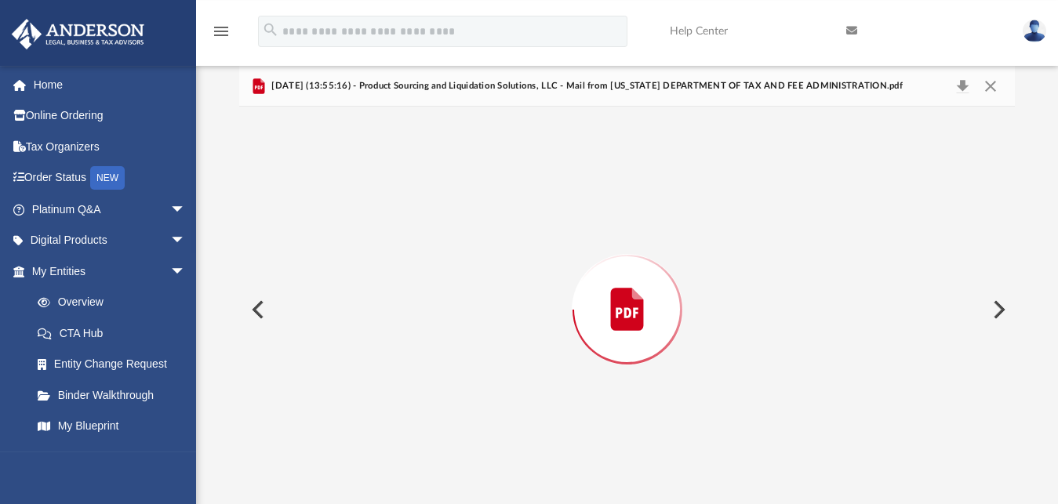 This screenshot has height=504, width=1058. Describe the element at coordinates (115, 365) in the screenshot. I see `a: Entity Change Request` at that location.